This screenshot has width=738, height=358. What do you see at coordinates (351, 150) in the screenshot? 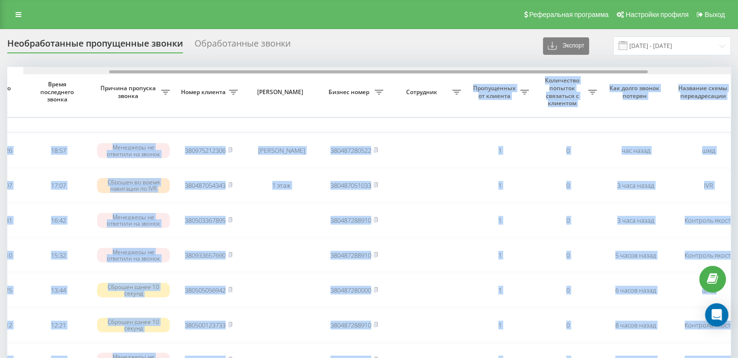
I see `a: 380487280522` at bounding box center [351, 150].